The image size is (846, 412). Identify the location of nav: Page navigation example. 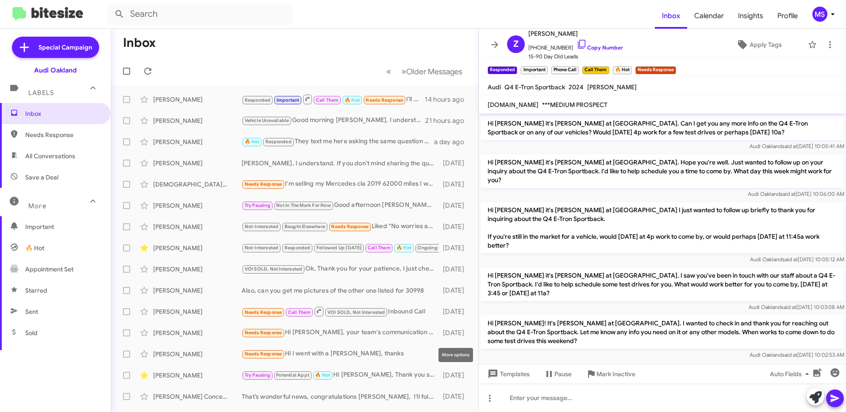
(424, 71).